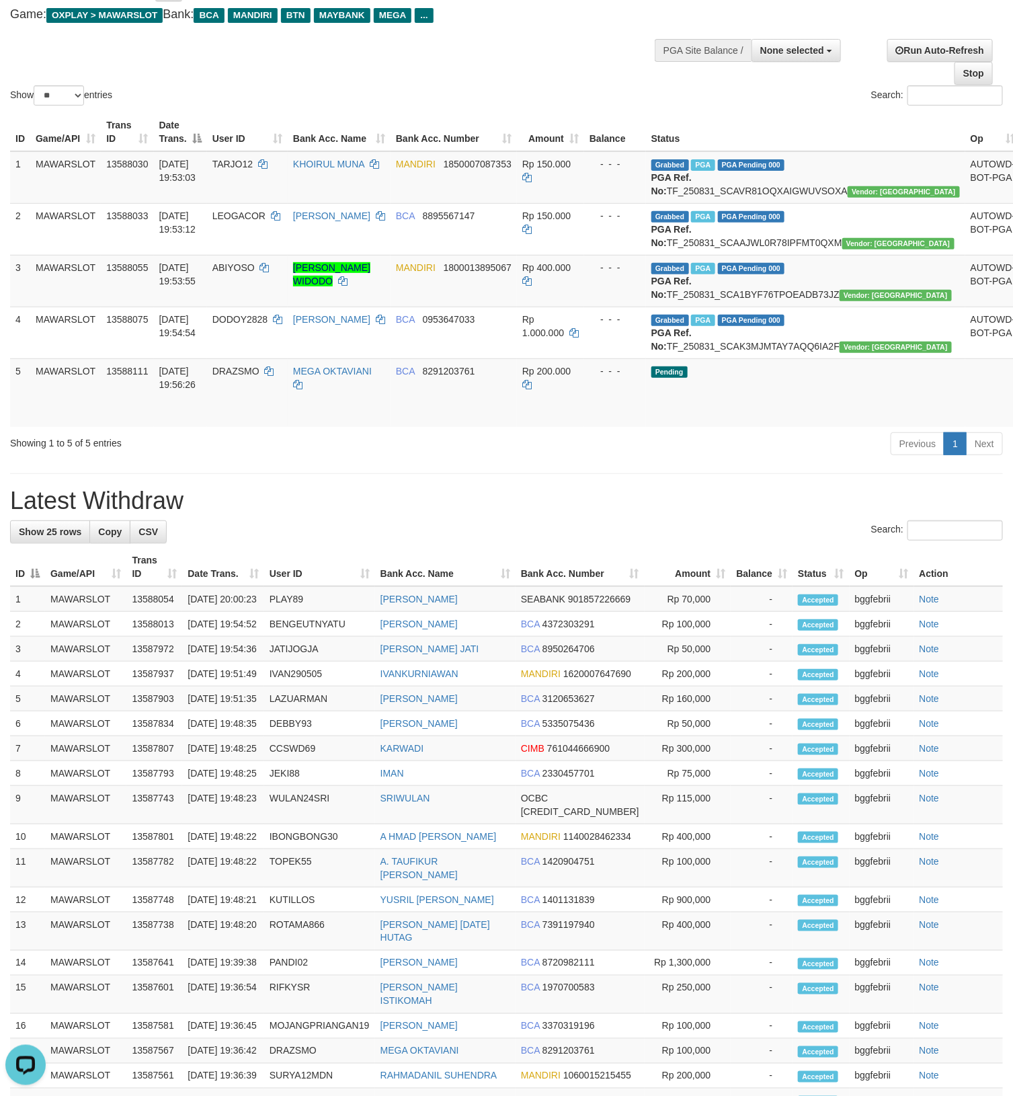 The image size is (1013, 1096). Describe the element at coordinates (110, 532) in the screenshot. I see `a: Copy` at that location.